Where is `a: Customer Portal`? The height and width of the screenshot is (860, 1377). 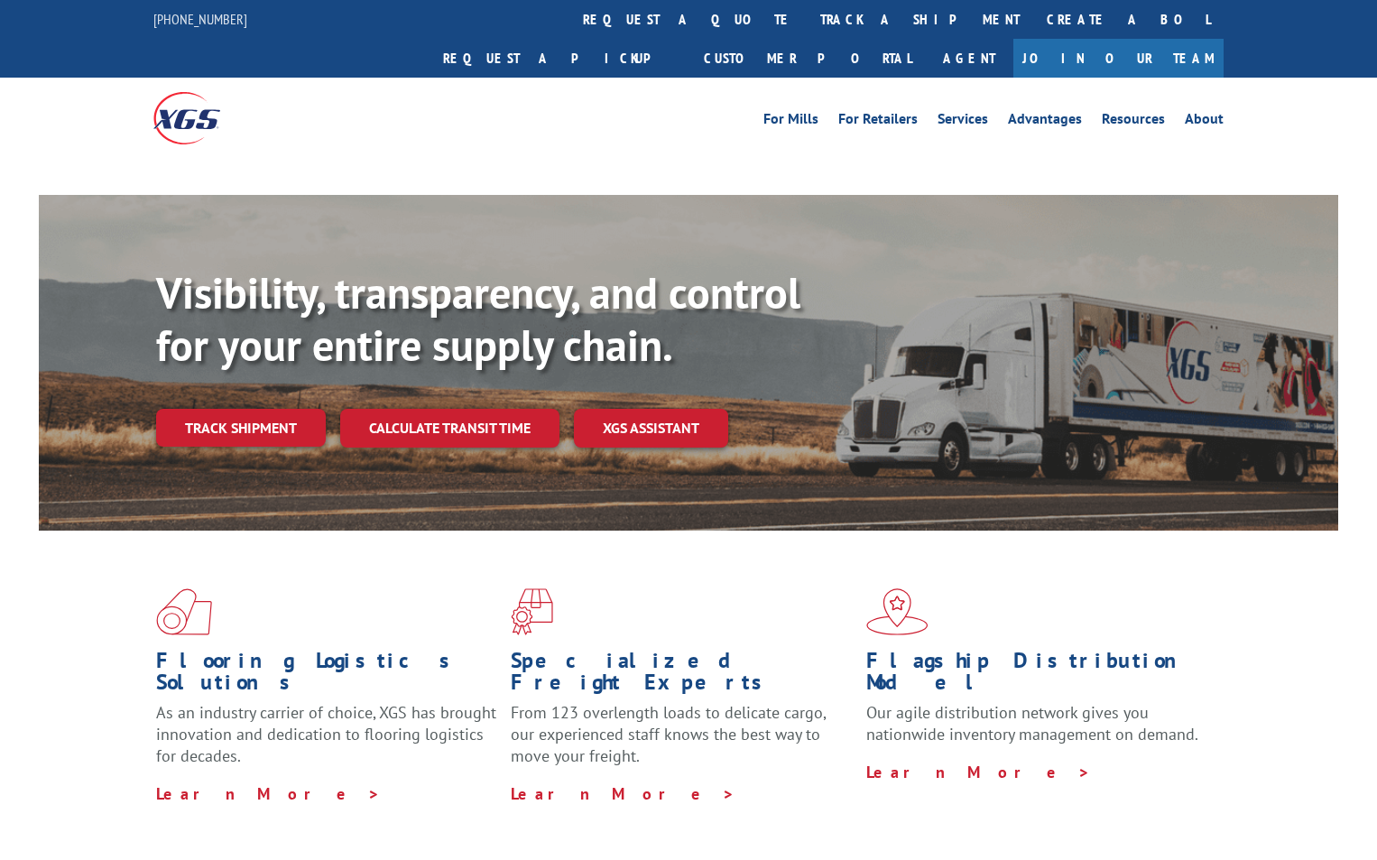 a: Customer Portal is located at coordinates (808, 58).